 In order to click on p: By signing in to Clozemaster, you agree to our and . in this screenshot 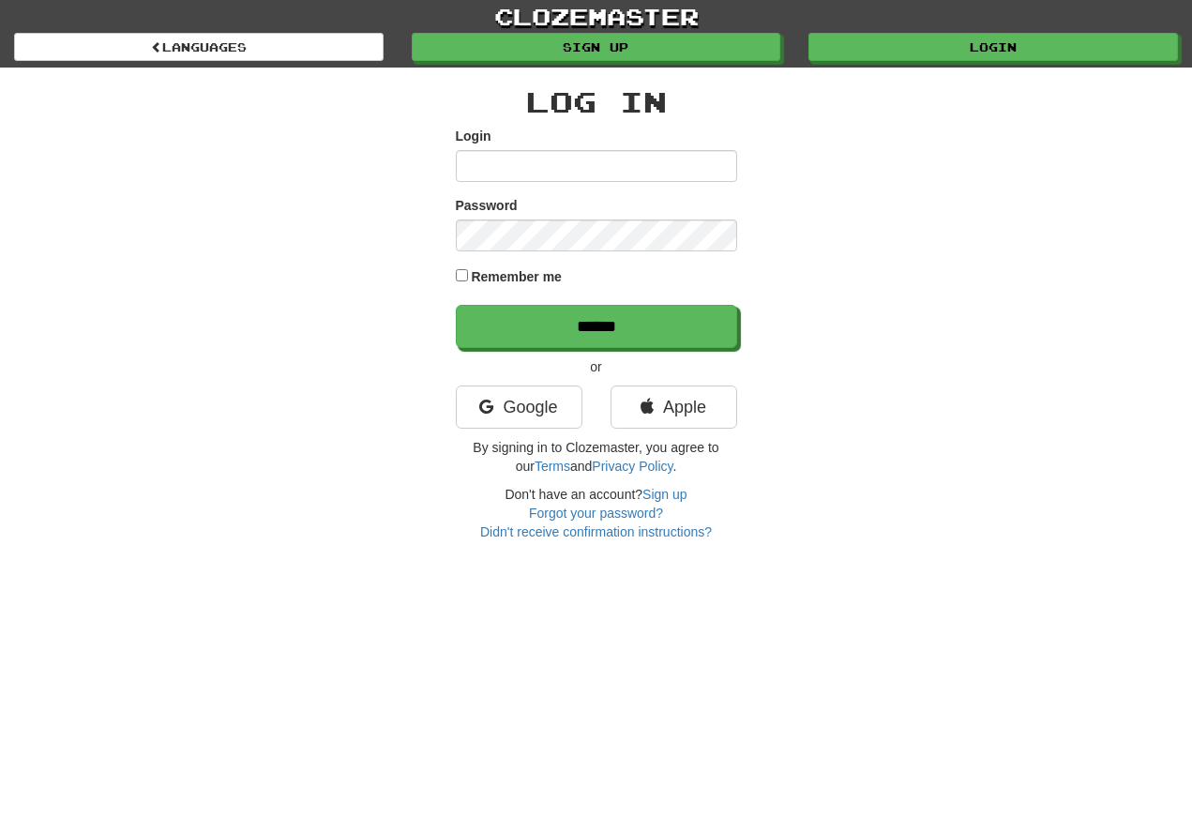, I will do `click(596, 457)`.